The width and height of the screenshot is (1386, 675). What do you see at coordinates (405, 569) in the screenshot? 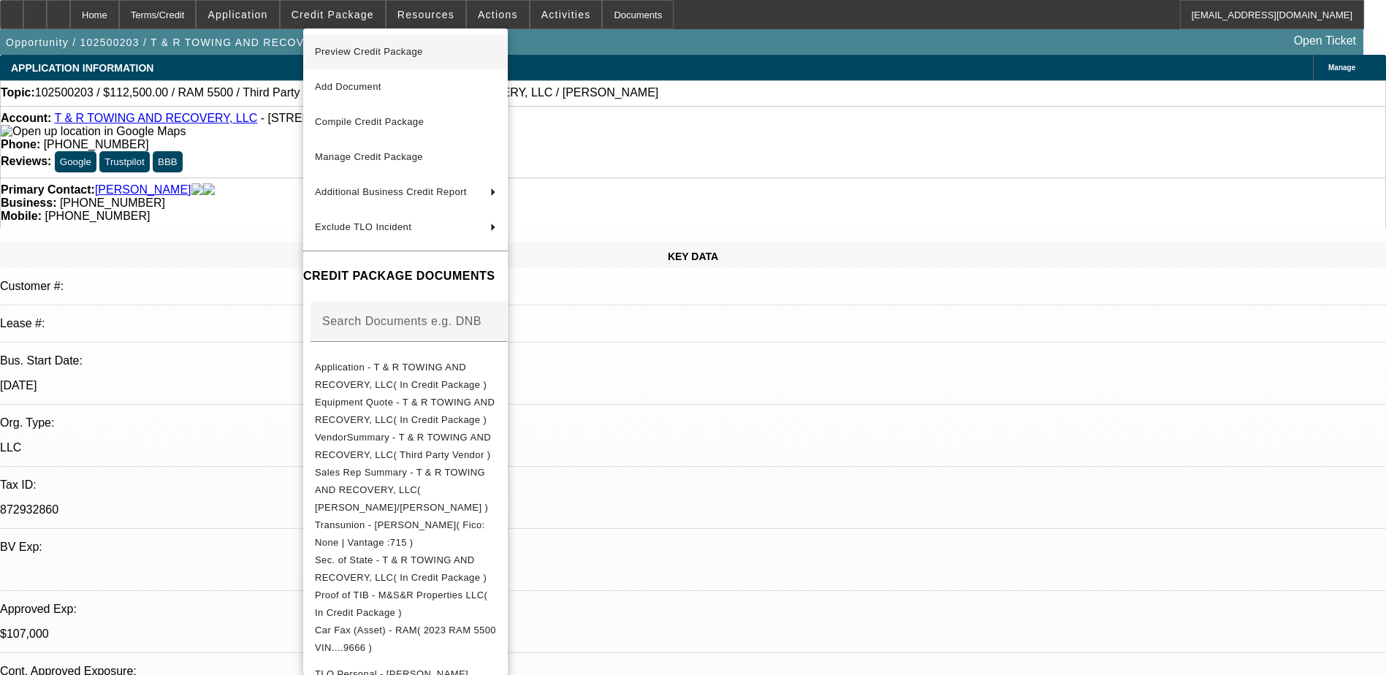
I see `button: Sec. of State - T & R TOWING AND RECOVERY, LLC( In Credit Package )` at bounding box center [405, 569].